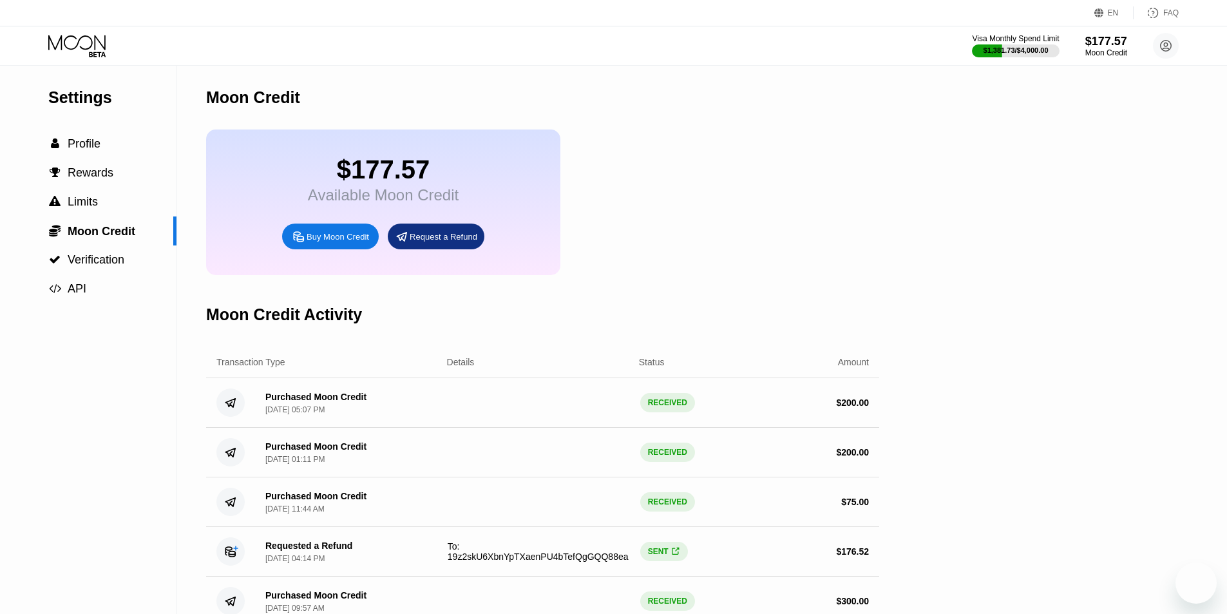  I want to click on div: $ 300.00, so click(852, 601).